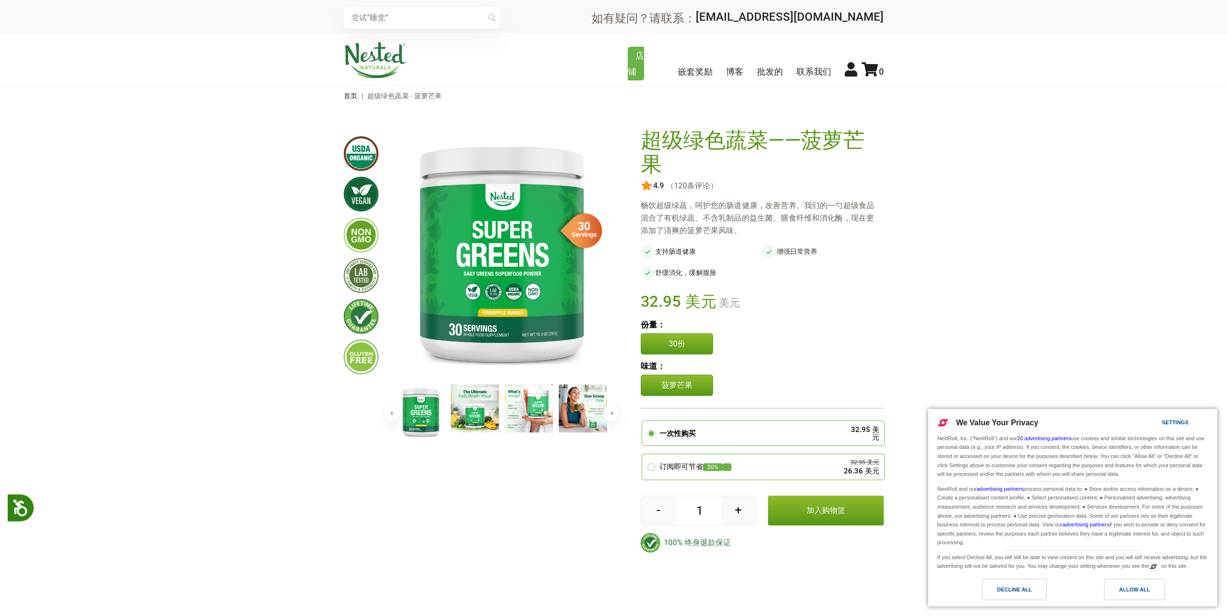  Describe the element at coordinates (677, 344) in the screenshot. I see `font: 30份` at that location.